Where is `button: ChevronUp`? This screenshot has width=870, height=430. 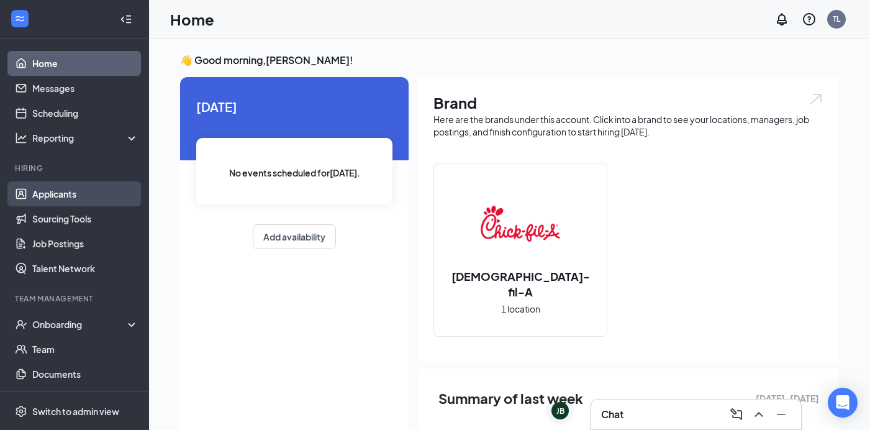
button: ChevronUp is located at coordinates (759, 414).